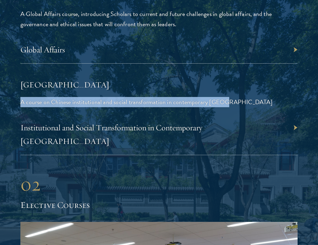 This screenshot has height=245, width=318. What do you see at coordinates (159, 184) in the screenshot?
I see `div: 02` at bounding box center [159, 184].